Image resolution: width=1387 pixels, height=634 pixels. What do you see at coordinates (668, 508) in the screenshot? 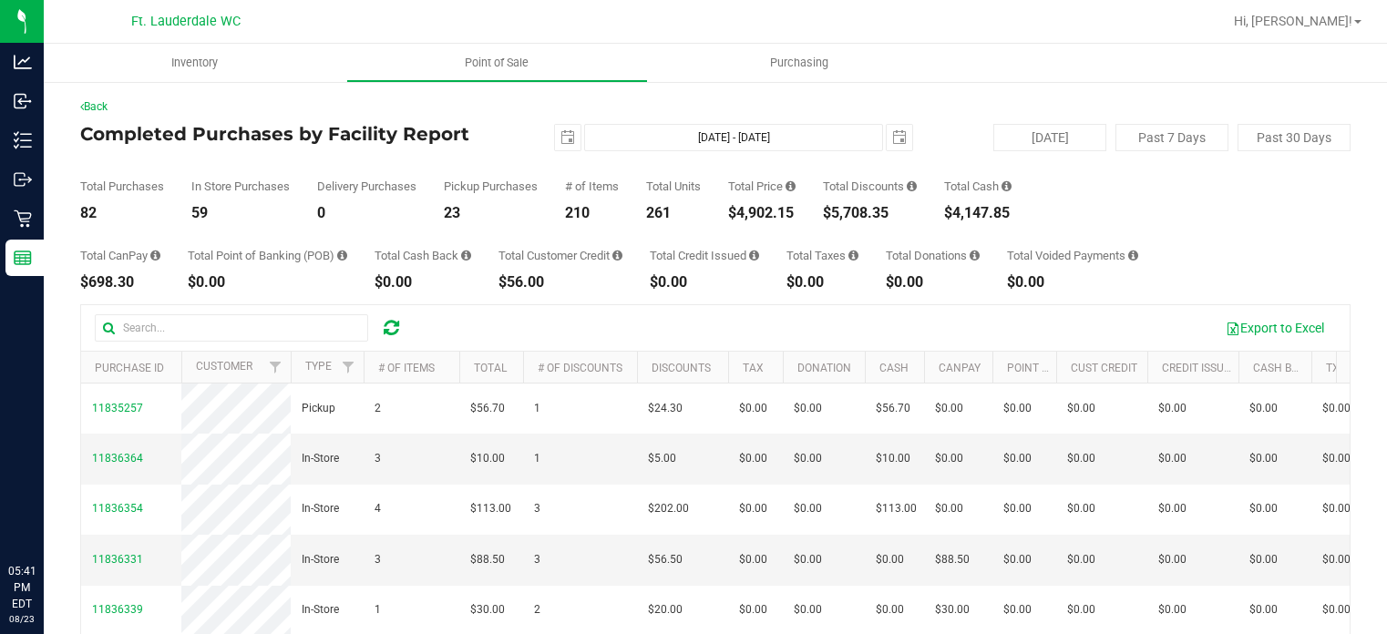
I see `span: $202.00` at bounding box center [668, 508].